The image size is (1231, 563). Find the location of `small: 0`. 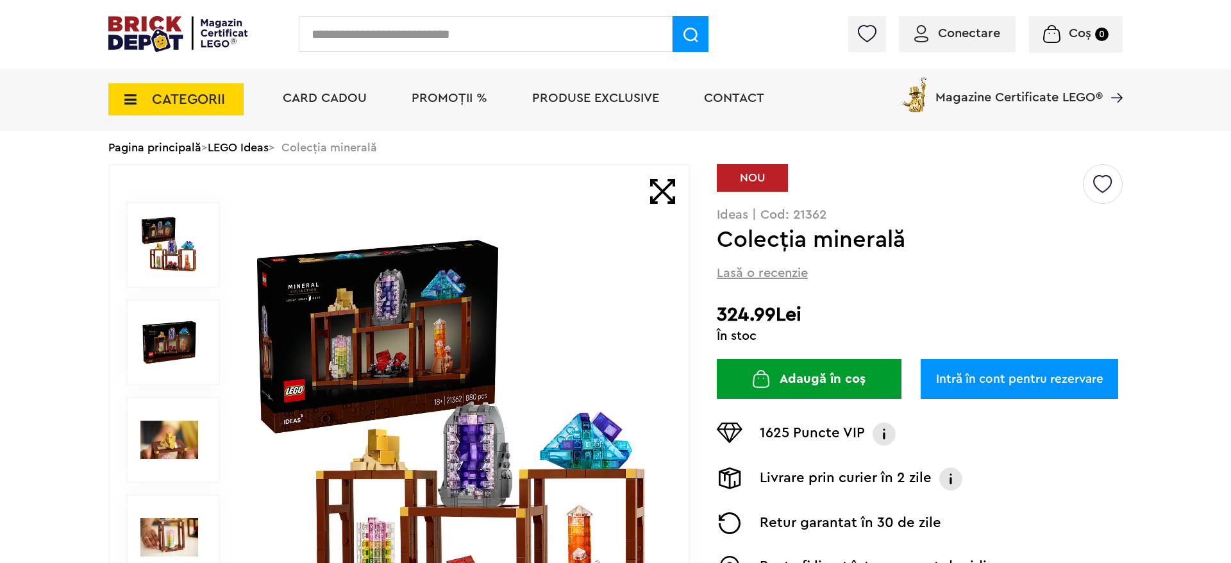

small: 0 is located at coordinates (1101, 34).